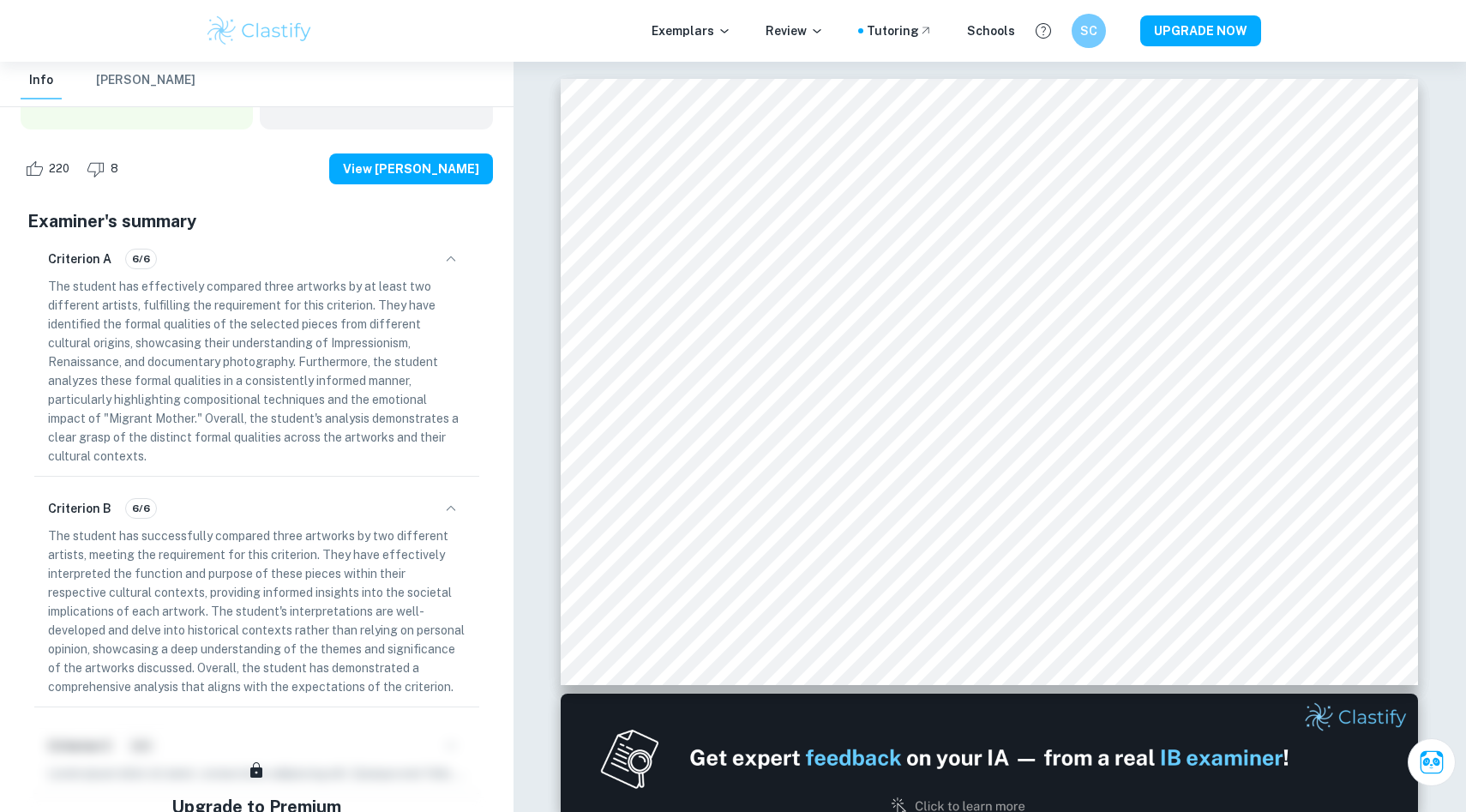  I want to click on h5: Examiner's summary, so click(257, 221).